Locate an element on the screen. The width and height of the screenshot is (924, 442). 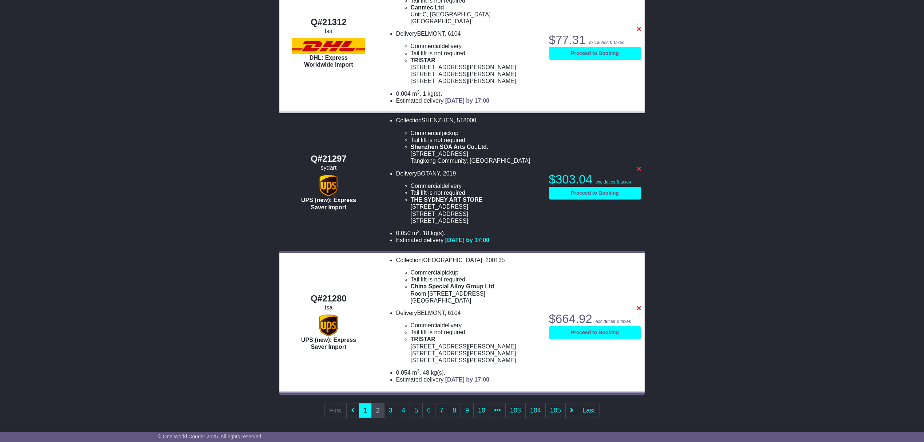
span: , 2019 is located at coordinates (448, 173).